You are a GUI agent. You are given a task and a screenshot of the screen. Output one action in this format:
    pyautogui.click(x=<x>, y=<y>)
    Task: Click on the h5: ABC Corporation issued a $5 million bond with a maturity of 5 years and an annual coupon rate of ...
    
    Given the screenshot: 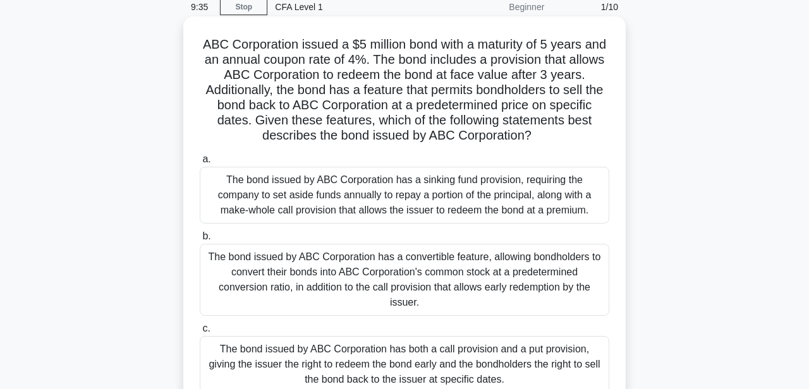 What is the action you would take?
    pyautogui.click(x=405, y=90)
    